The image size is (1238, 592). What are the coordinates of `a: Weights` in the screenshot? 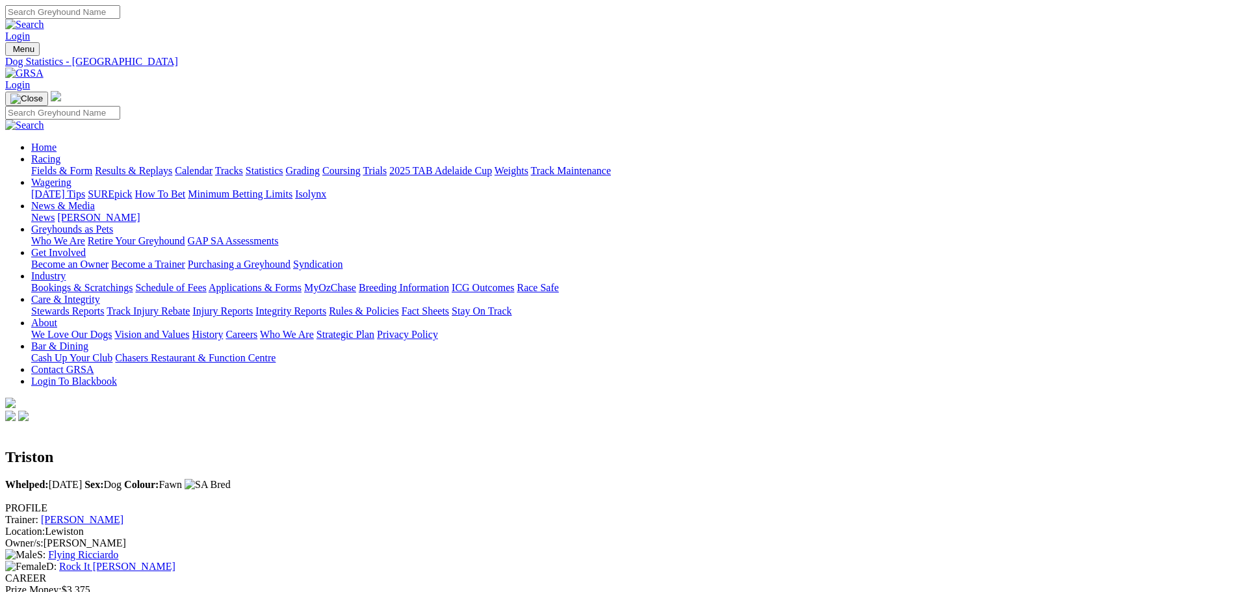 It's located at (511, 170).